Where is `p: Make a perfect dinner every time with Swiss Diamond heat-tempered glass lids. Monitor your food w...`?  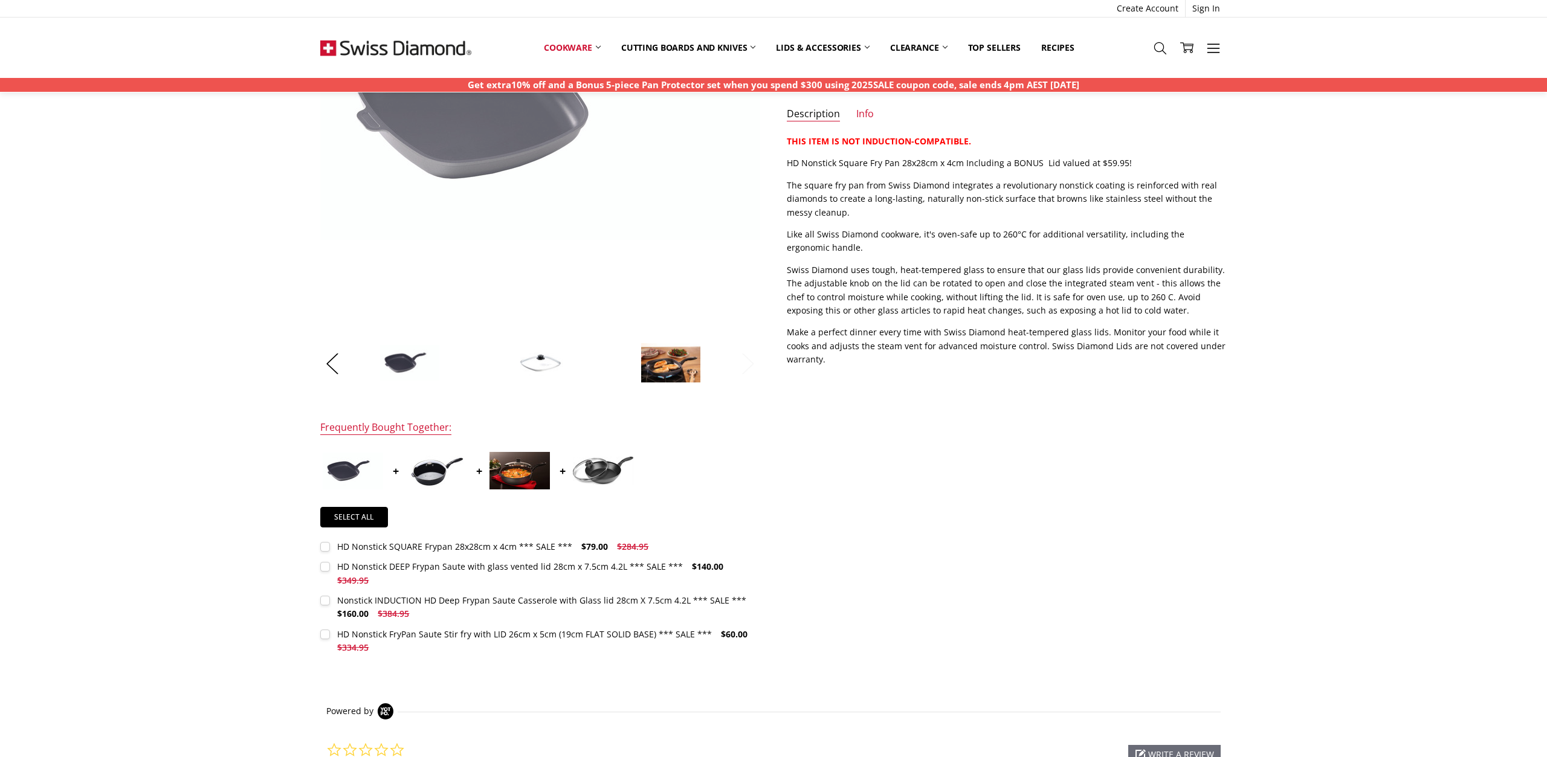
p: Make a perfect dinner every time with Swiss Diamond heat-tempered glass lids. Monitor your food w... is located at coordinates (1007, 346).